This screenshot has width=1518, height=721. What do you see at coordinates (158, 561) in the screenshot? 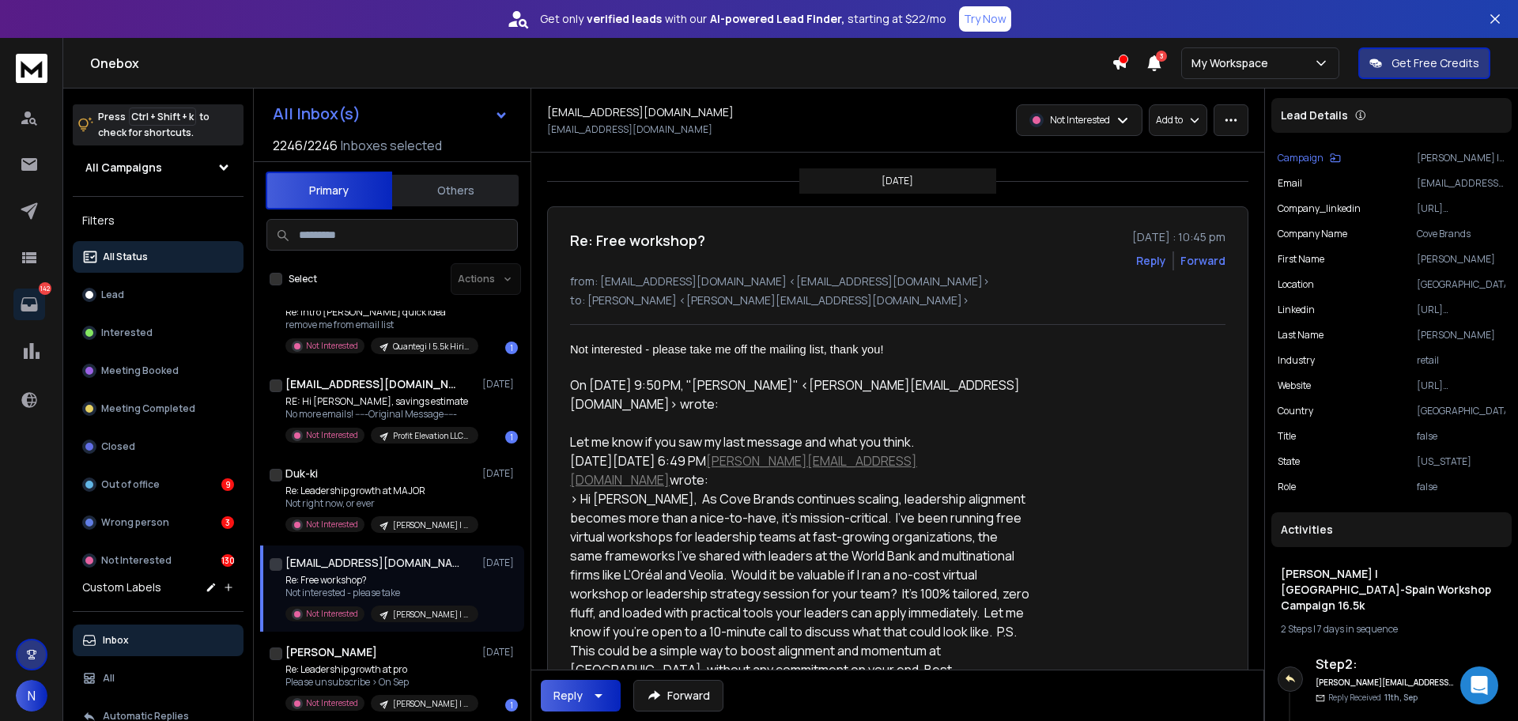
I see `button: Not Interested130` at bounding box center [158, 561].